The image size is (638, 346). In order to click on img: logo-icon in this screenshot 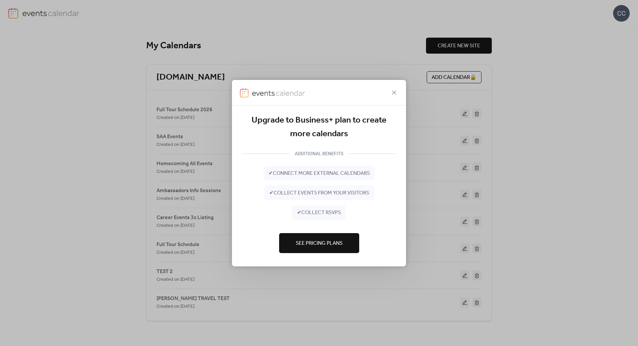, I will do `click(244, 92)`.